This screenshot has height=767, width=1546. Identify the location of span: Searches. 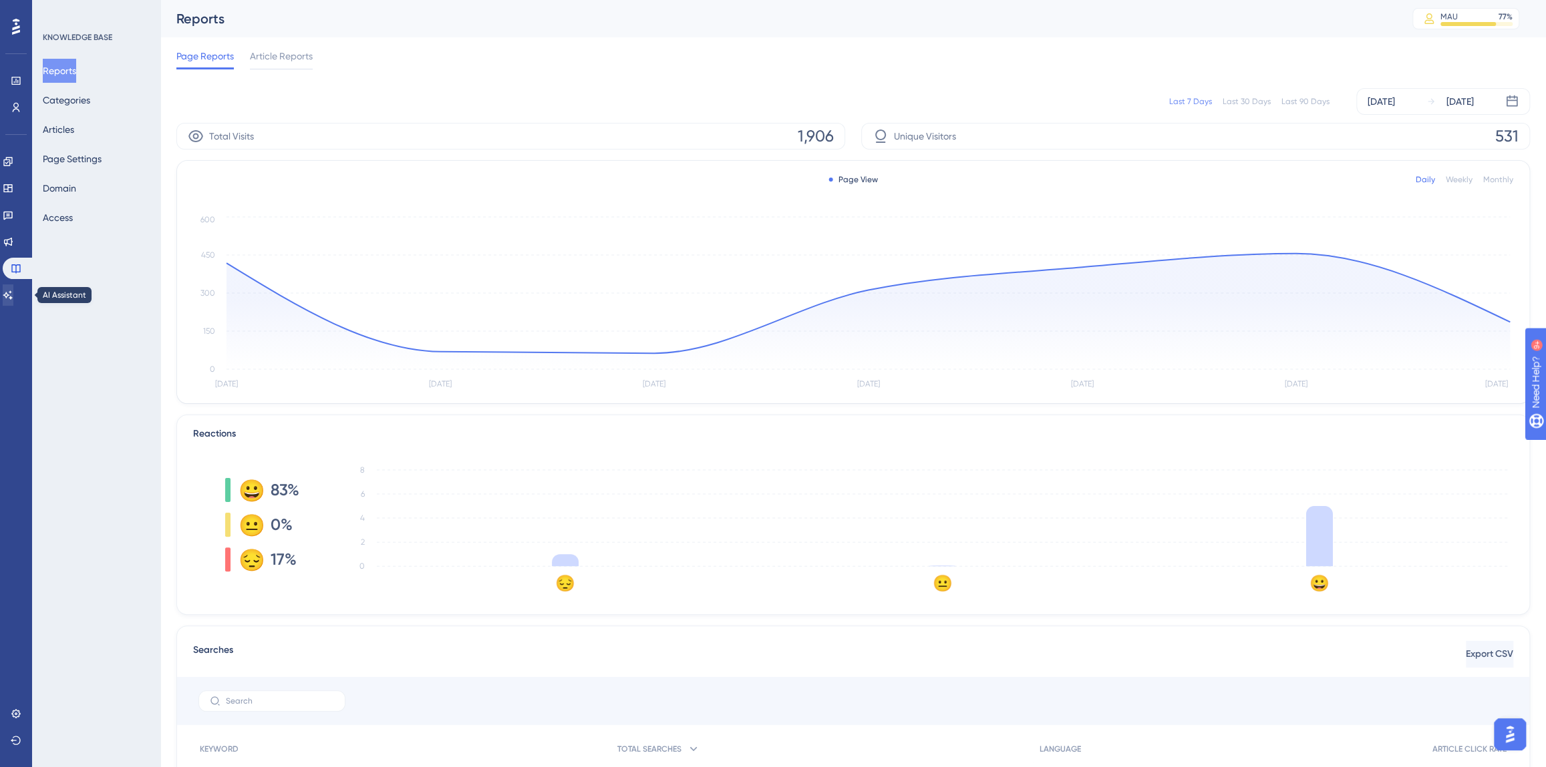
(213, 655).